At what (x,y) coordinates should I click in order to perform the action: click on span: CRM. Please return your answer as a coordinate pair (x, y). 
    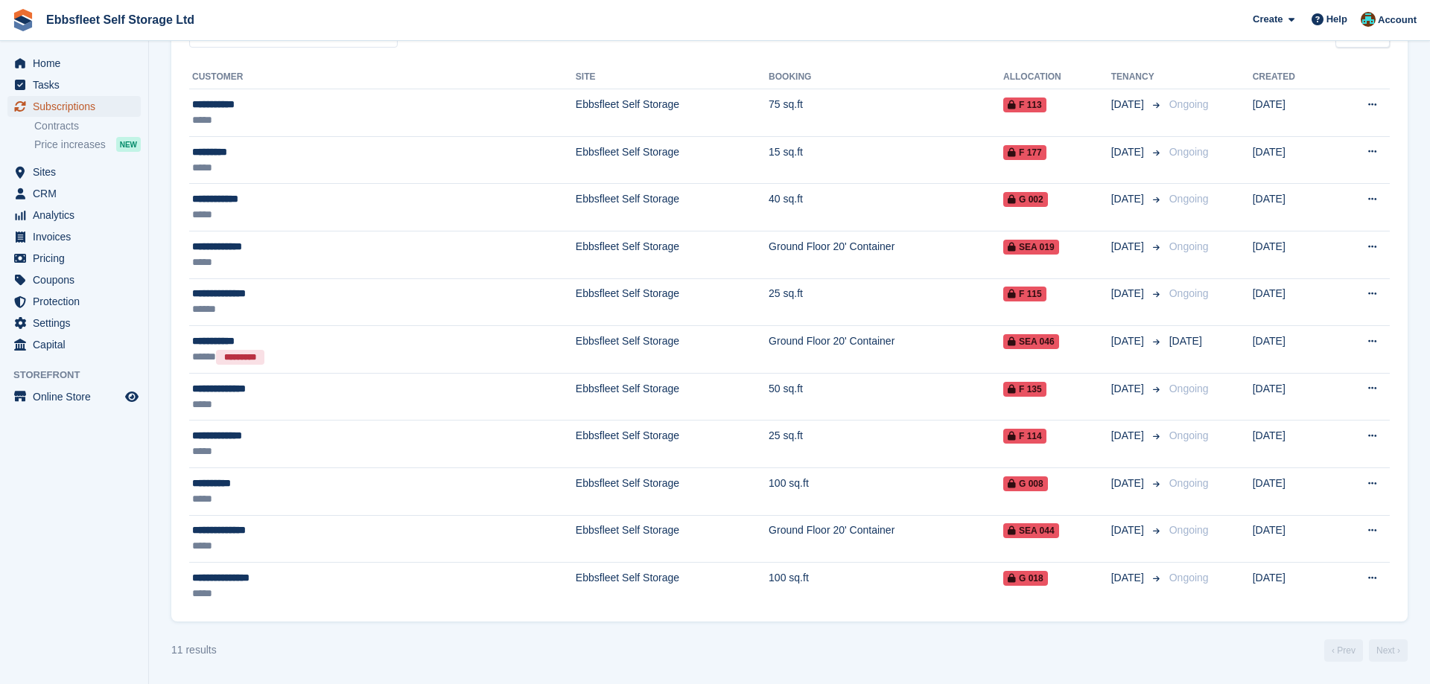
    Looking at the image, I should click on (77, 194).